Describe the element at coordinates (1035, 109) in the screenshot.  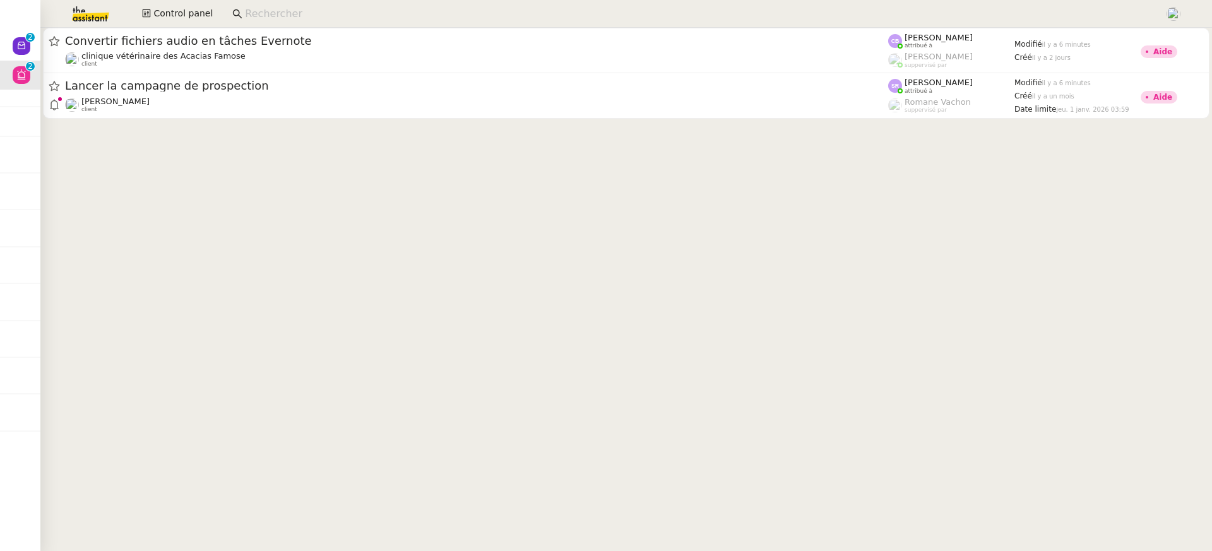
I see `span: Date limite` at that location.